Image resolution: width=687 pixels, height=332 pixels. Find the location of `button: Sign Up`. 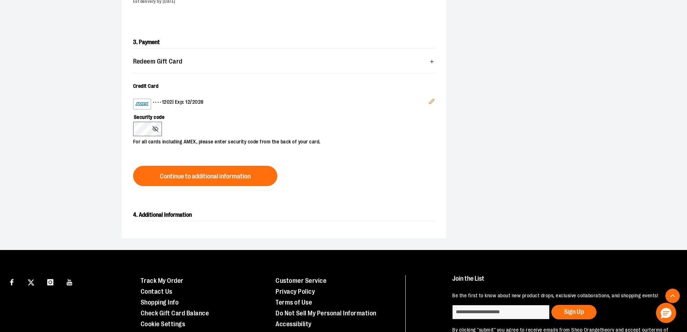

button: Sign Up is located at coordinates (574, 312).